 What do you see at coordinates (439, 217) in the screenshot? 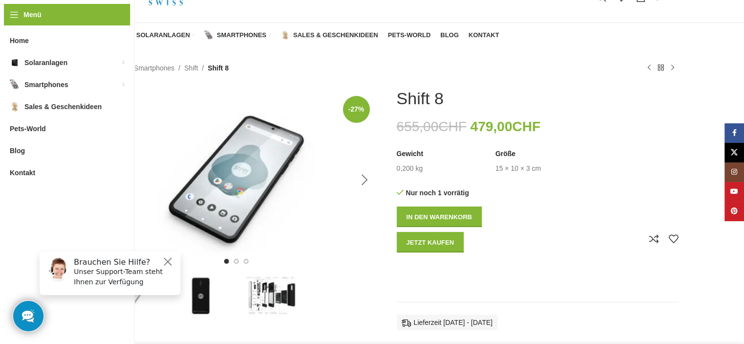
I see `button: In den Warenkorb` at bounding box center [439, 217].